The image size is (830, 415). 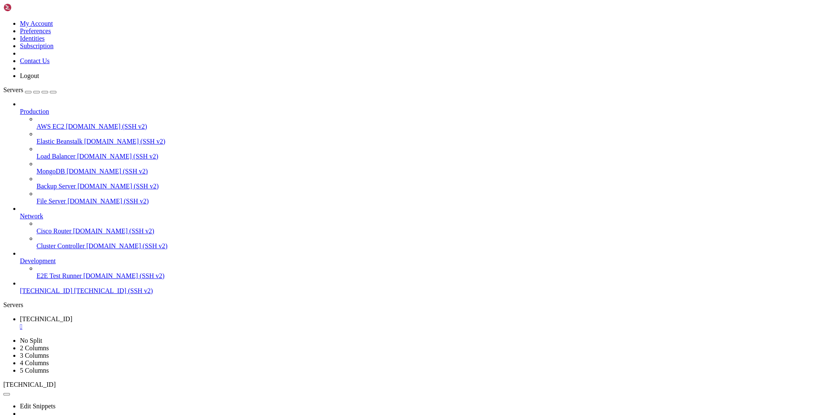 What do you see at coordinates (423, 323) in the screenshot?
I see `a: 185.196.11.208` at bounding box center [423, 323].